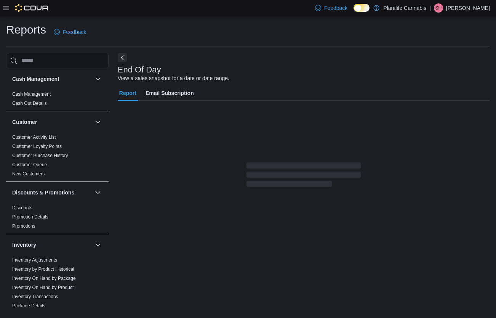  Describe the element at coordinates (28, 174) in the screenshot. I see `span: New Customers` at that location.